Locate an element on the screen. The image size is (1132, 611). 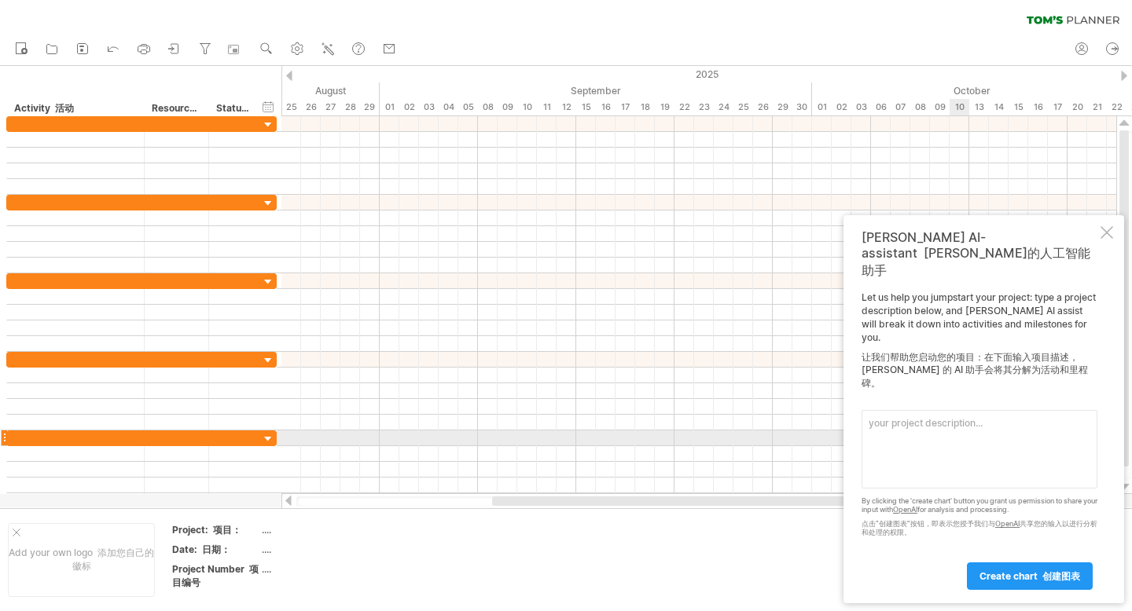
div: Tuesday, 16 September 2025 is located at coordinates (605, 107).